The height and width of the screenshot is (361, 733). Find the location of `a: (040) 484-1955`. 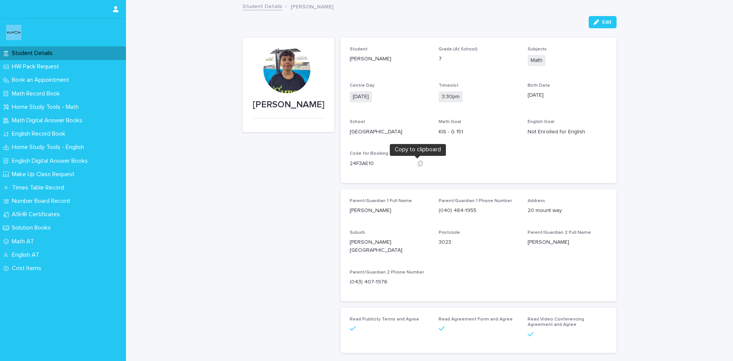

a: (040) 484-1955 is located at coordinates (457, 210).